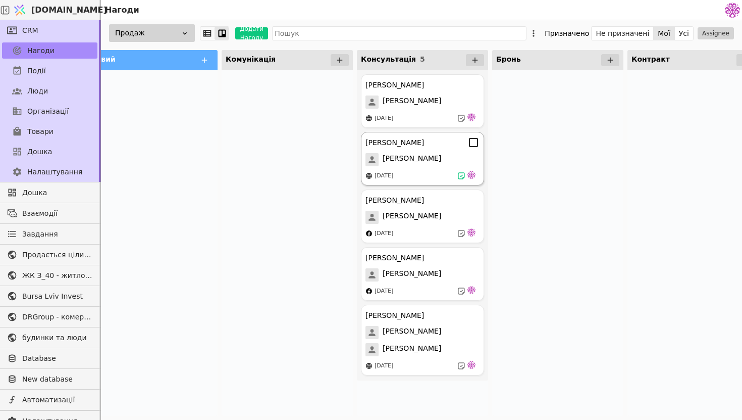  I want to click on a: Автоматизації, so click(49, 399).